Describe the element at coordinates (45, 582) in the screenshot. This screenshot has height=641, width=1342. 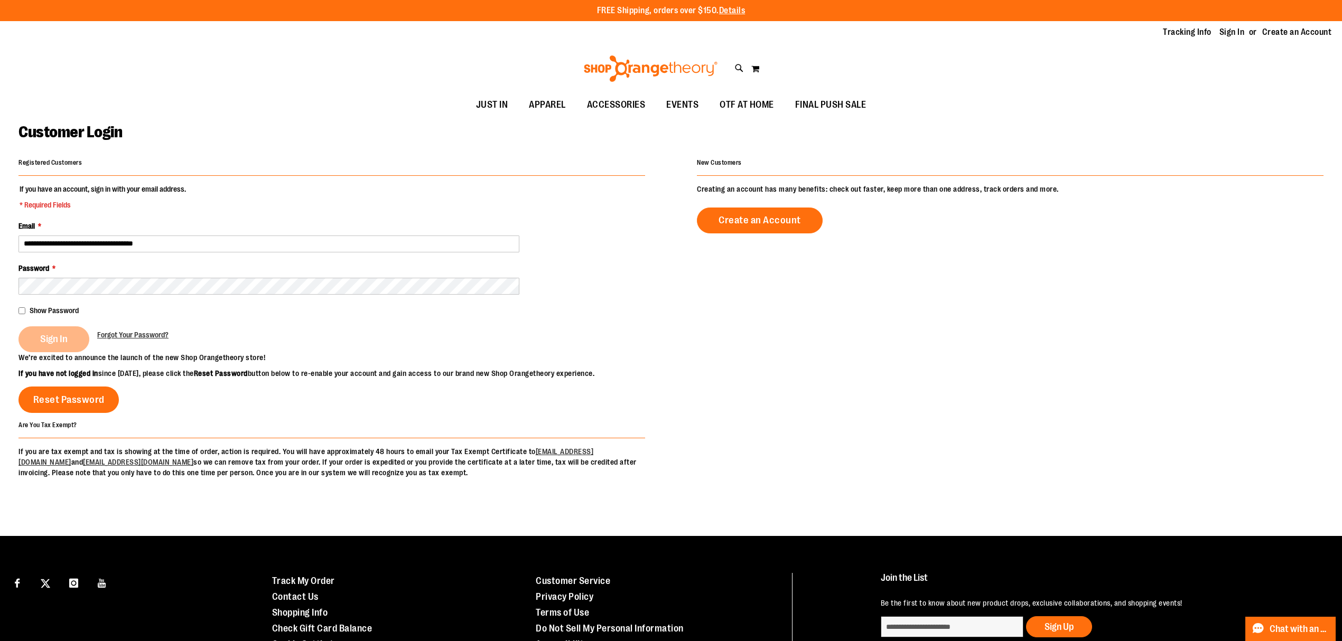
I see `a: Visit our X page` at that location.